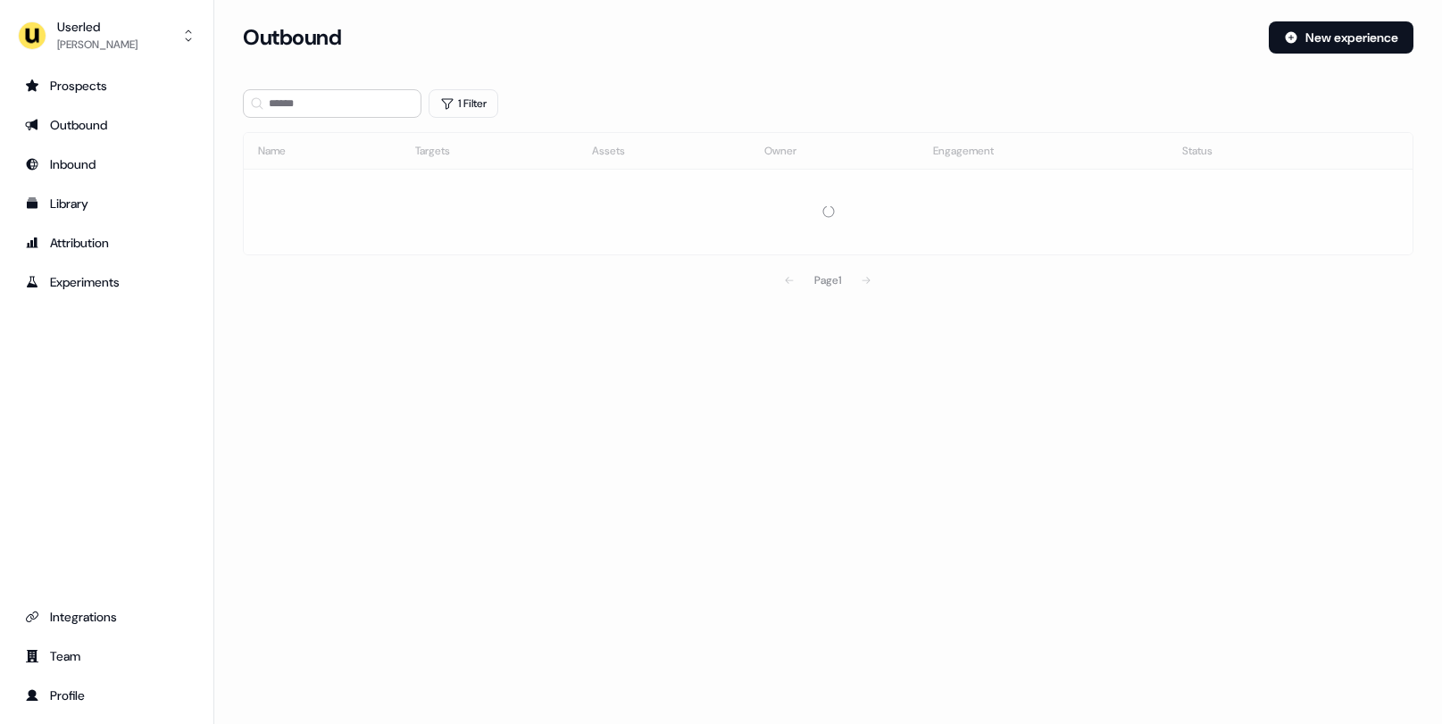  I want to click on a: Go to attribution, so click(106, 243).